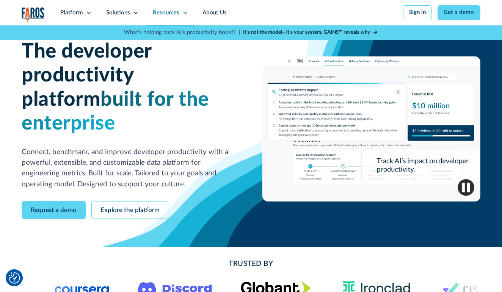 The width and height of the screenshot is (502, 292). What do you see at coordinates (466, 188) in the screenshot?
I see `button: Pause video` at bounding box center [466, 188].